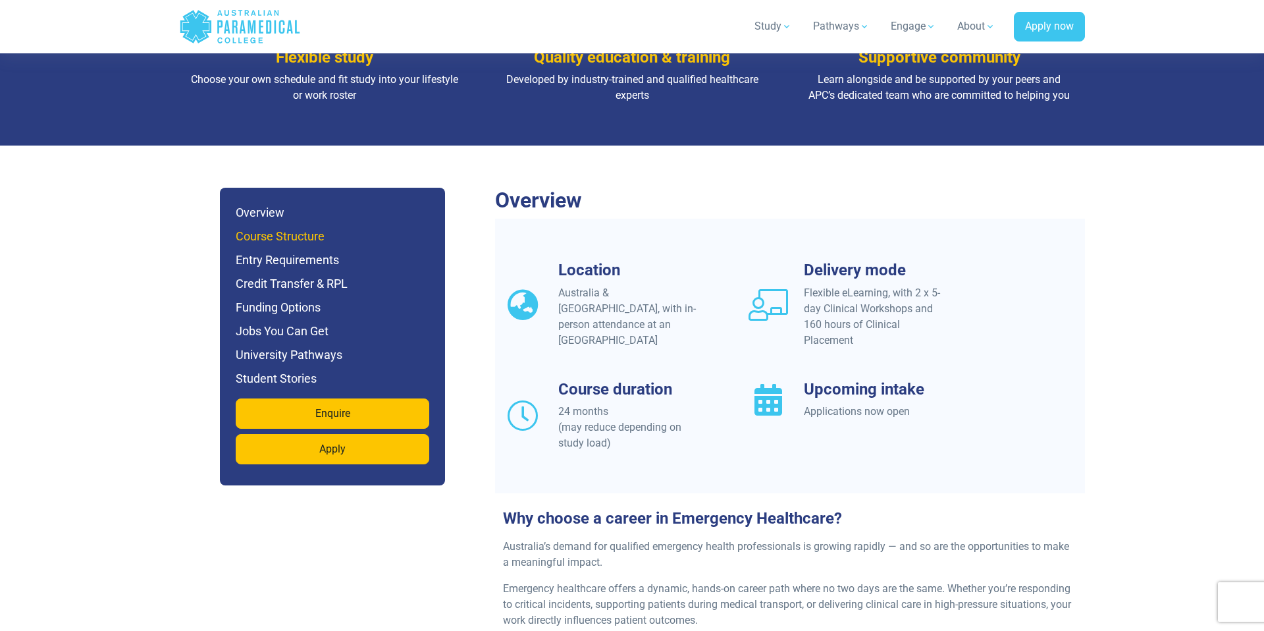  I want to click on p: Australia’s demand for qualified emergency health professionals is growing rapidly — and so are t..., so click(790, 554).